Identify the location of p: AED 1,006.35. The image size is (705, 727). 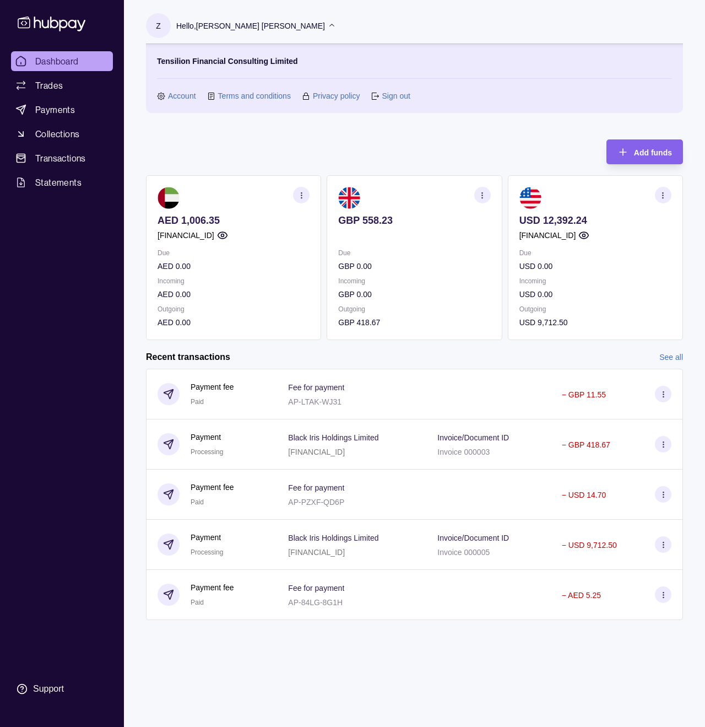
(234, 220).